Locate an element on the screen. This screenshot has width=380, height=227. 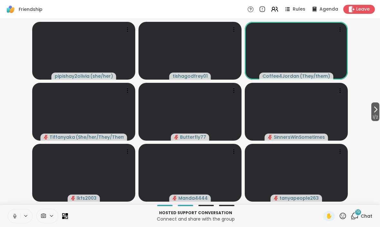
span: Rules is located at coordinates (299, 9).